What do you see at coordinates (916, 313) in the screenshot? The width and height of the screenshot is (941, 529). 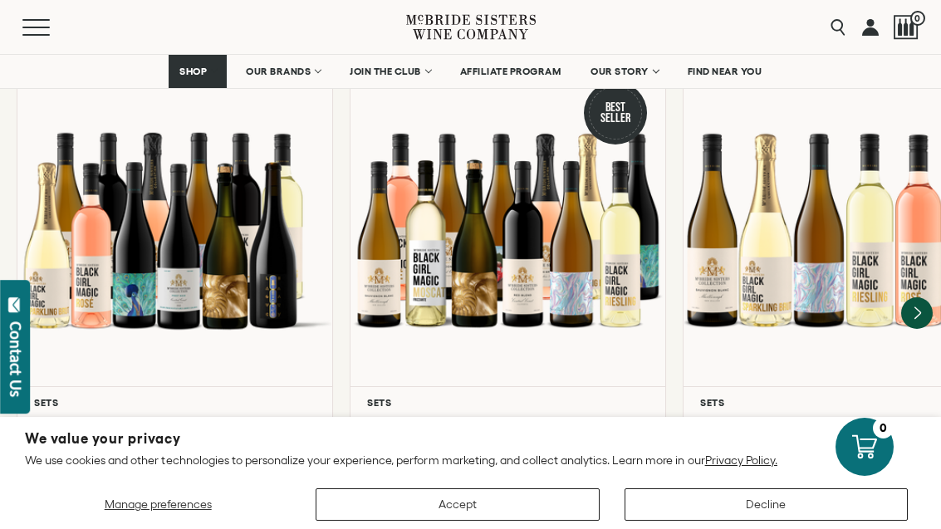 I see `button: Next` at bounding box center [916, 313].